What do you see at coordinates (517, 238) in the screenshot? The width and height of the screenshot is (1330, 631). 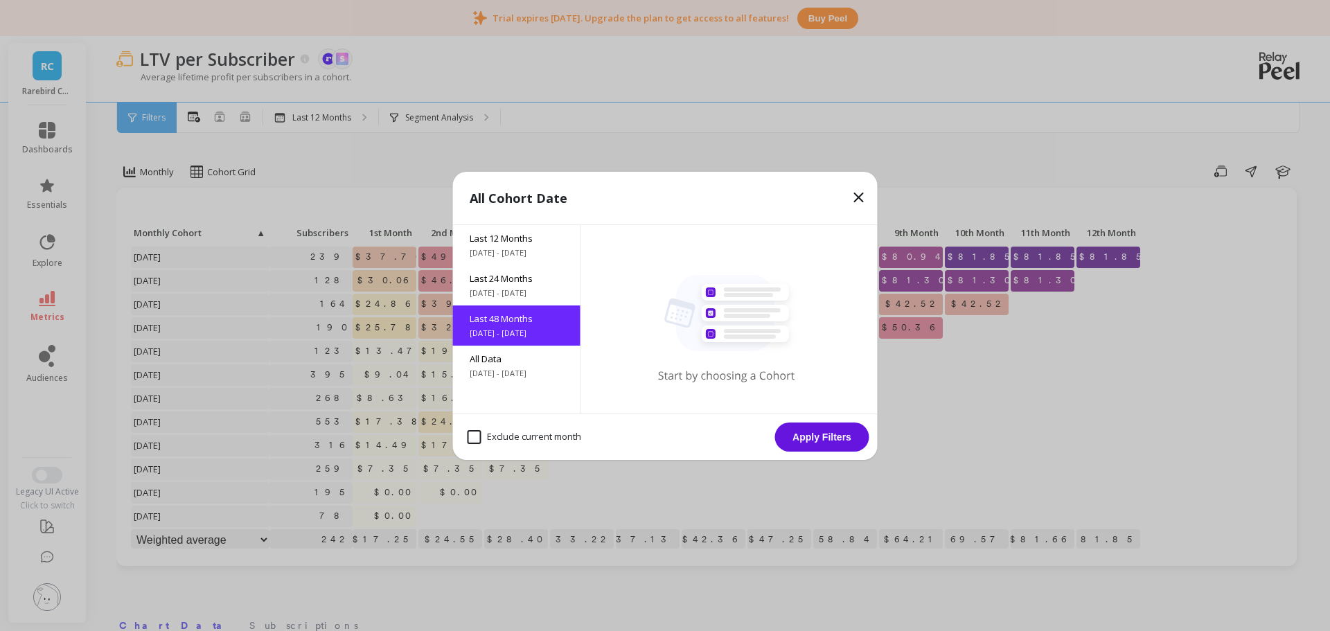 I see `span: Last 12 Months` at bounding box center [517, 238].